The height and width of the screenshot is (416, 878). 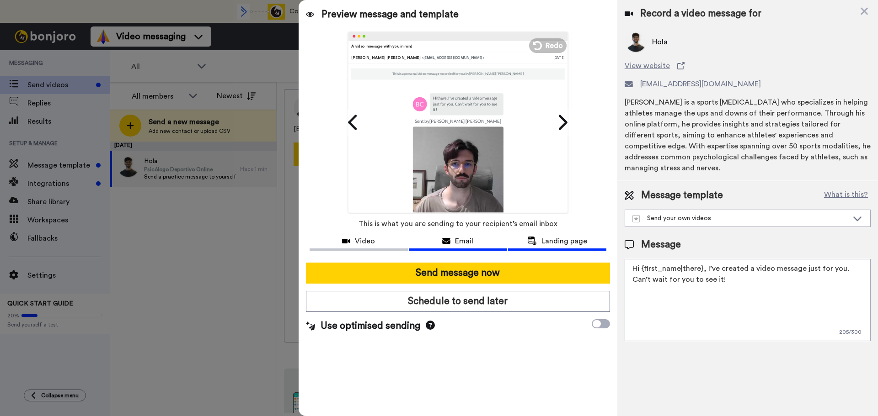 What do you see at coordinates (458, 273) in the screenshot?
I see `button: Send message now` at bounding box center [458, 273].